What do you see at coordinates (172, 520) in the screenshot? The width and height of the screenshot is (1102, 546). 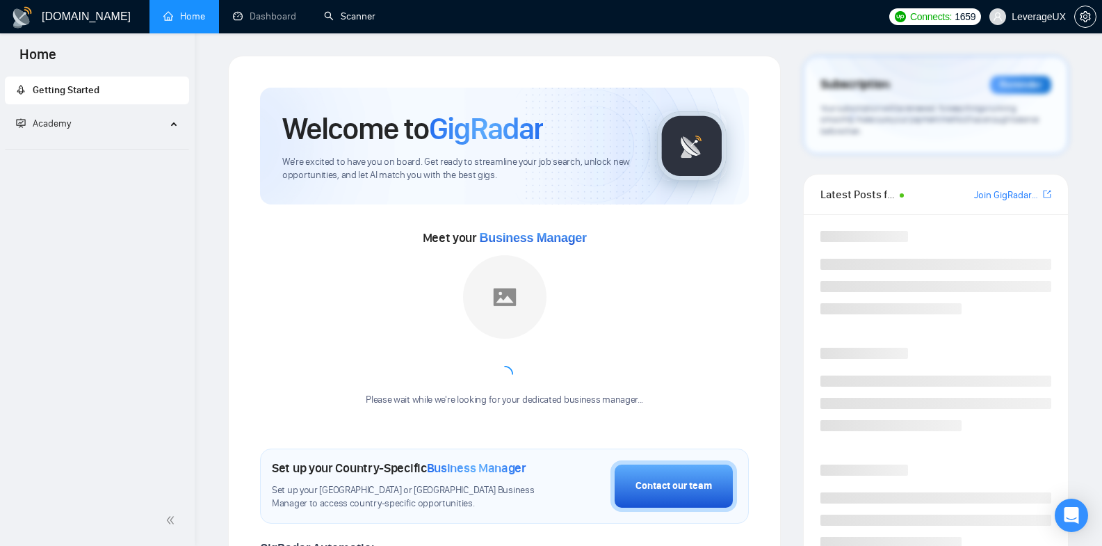 I see `span: double-left` at bounding box center [172, 520].